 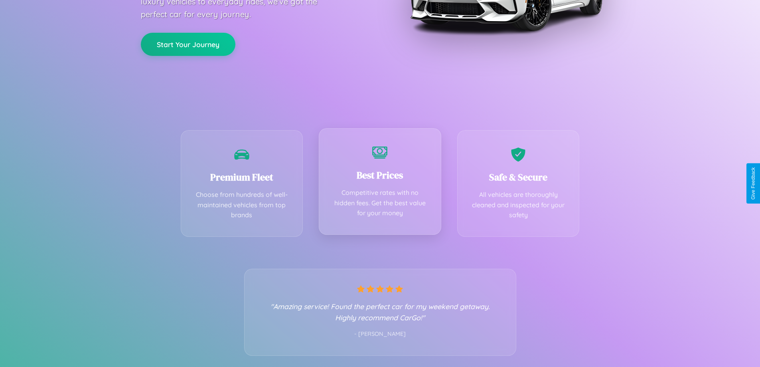 I want to click on div: Give Feedback, so click(x=753, y=183).